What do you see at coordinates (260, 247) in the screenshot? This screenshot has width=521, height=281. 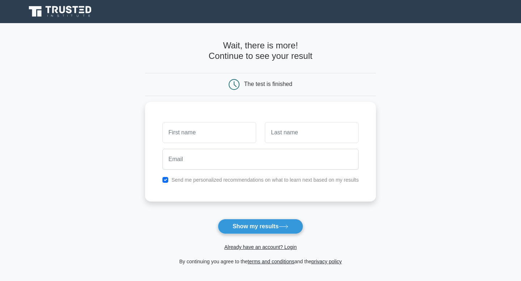 I see `a: Already have an account? Login` at bounding box center [260, 247].